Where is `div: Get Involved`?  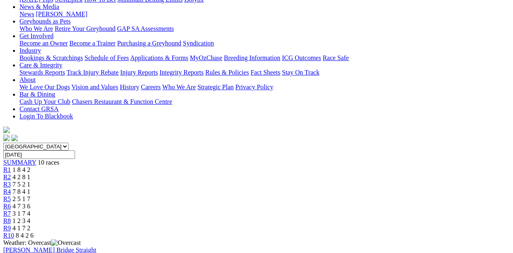
div: Get Involved is located at coordinates (264, 43).